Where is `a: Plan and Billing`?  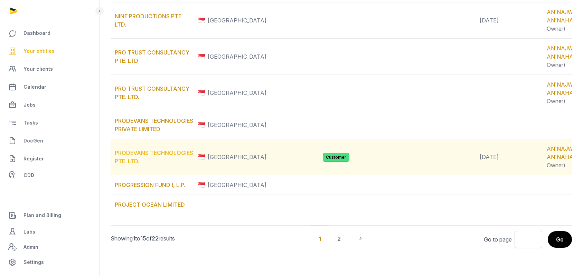
a: Plan and Billing is located at coordinates (49, 216).